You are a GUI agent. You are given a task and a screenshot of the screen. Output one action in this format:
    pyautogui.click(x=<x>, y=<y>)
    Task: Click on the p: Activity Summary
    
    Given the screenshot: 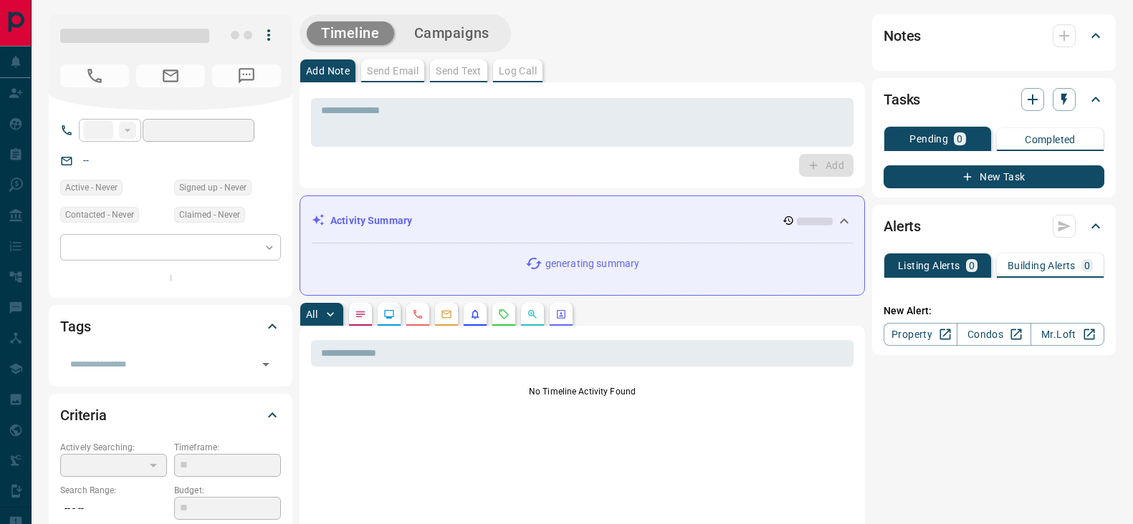 What is the action you would take?
    pyautogui.click(x=371, y=221)
    